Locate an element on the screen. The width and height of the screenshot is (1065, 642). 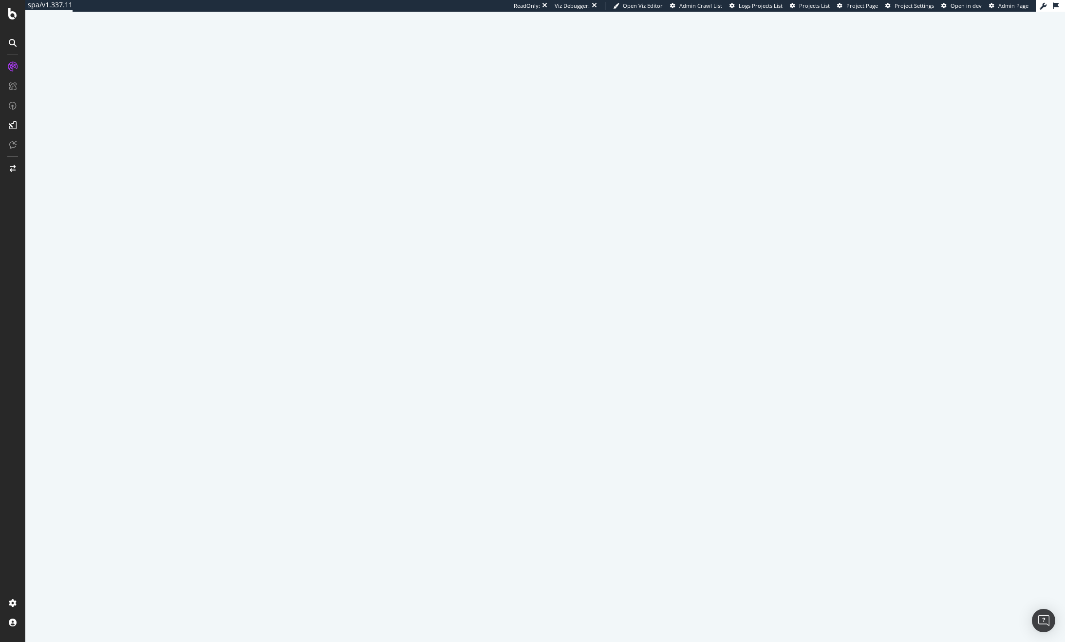
a: Admin Page is located at coordinates (1009, 6).